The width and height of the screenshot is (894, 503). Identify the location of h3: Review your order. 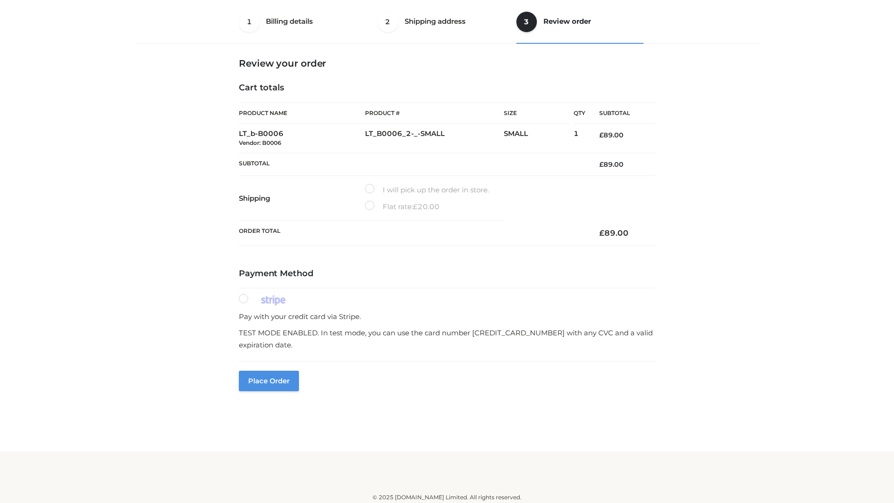
(447, 63).